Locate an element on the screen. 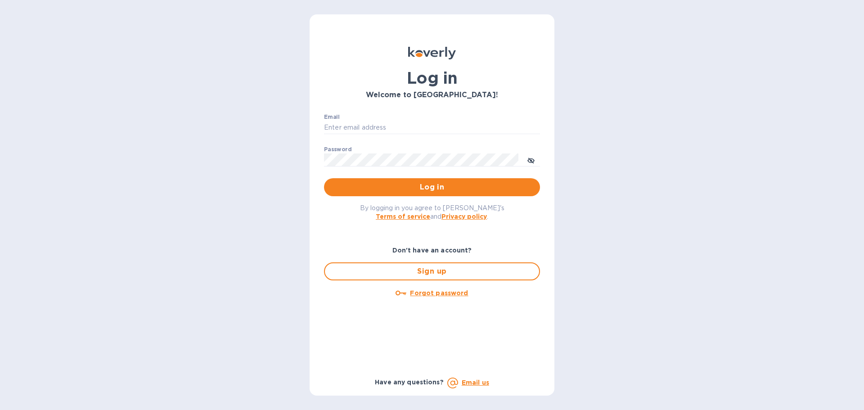  label: Password is located at coordinates (337, 149).